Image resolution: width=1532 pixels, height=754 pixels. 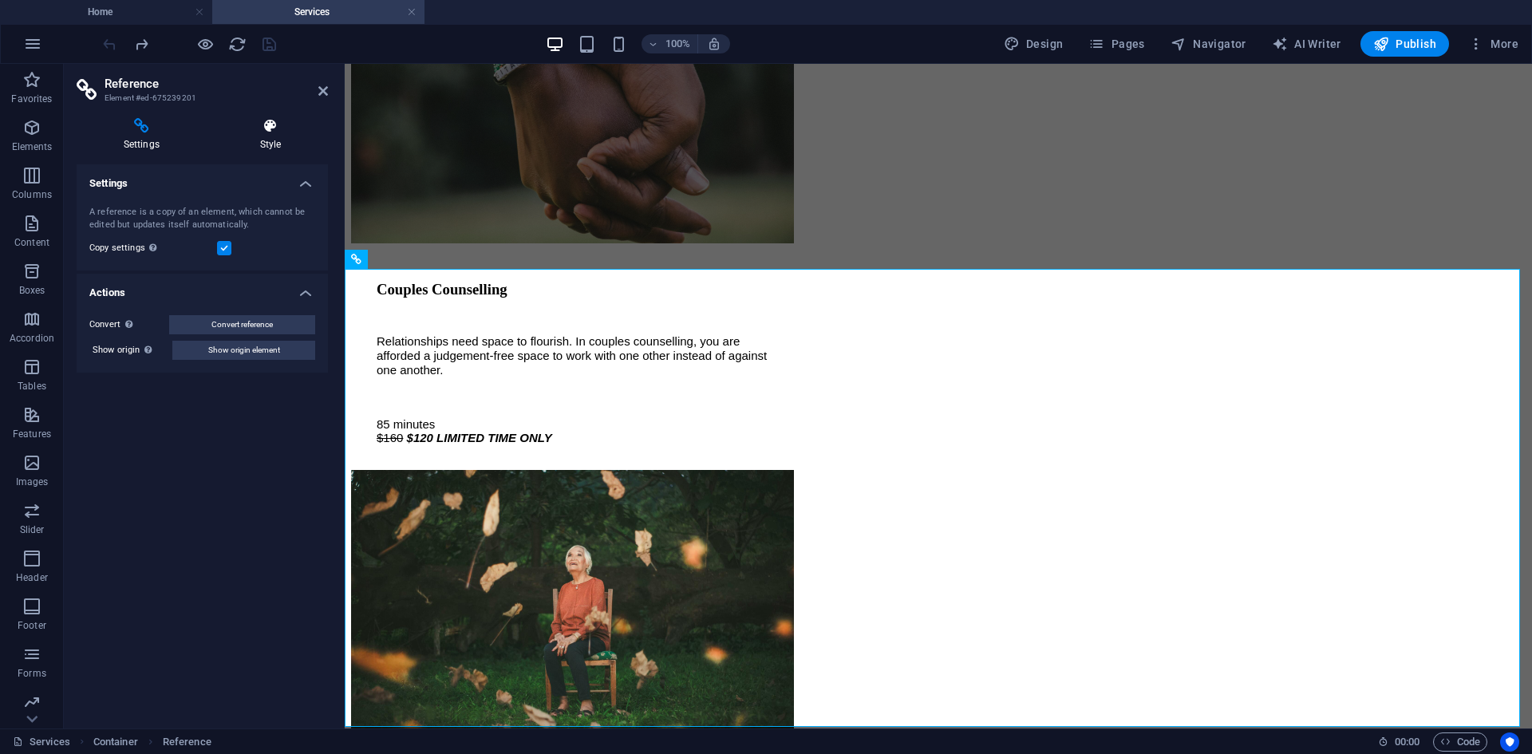 What do you see at coordinates (714, 44) in the screenshot?
I see `i: On resize automatically adjust zoom level to fit chosen device.` at bounding box center [714, 44].